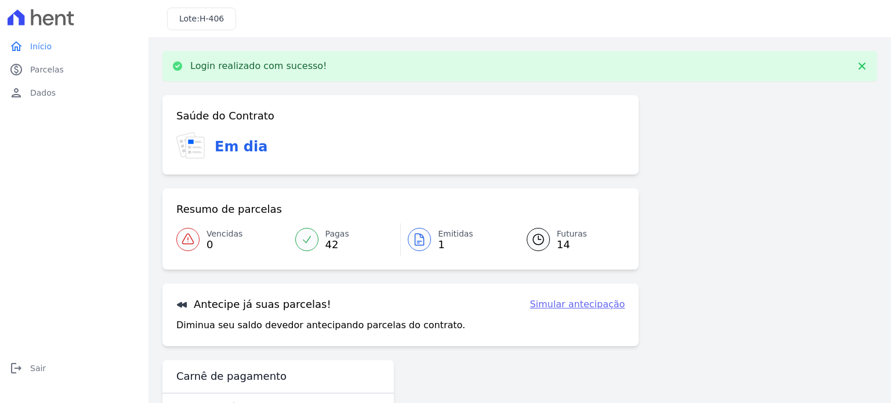 The image size is (891, 403). What do you see at coordinates (212, 19) in the screenshot?
I see `span: H-406` at bounding box center [212, 19].